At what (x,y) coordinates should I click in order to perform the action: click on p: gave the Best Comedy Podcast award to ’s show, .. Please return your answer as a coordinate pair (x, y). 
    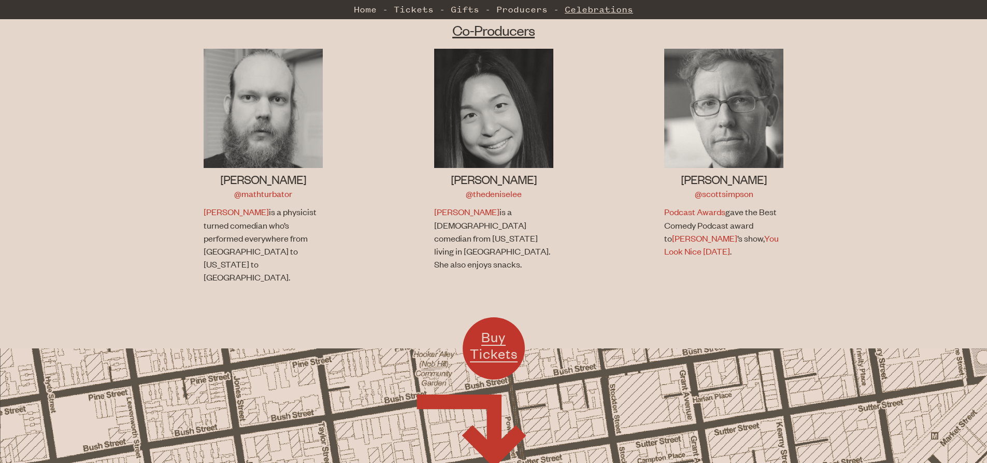
    Looking at the image, I should click on (722, 231).